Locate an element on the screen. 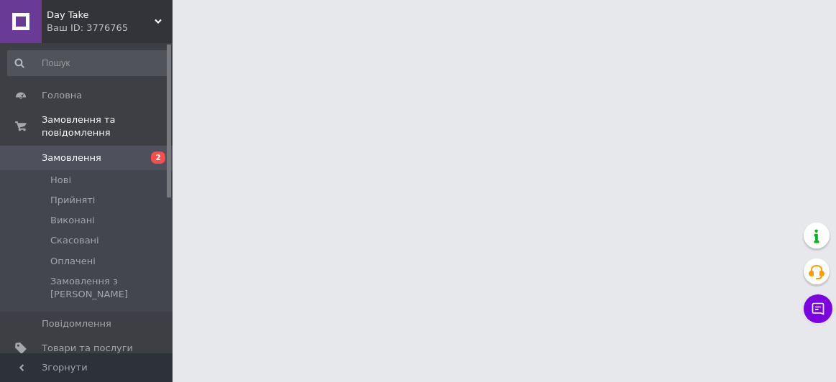 This screenshot has width=836, height=382. span: Замовлення is located at coordinates (71, 158).